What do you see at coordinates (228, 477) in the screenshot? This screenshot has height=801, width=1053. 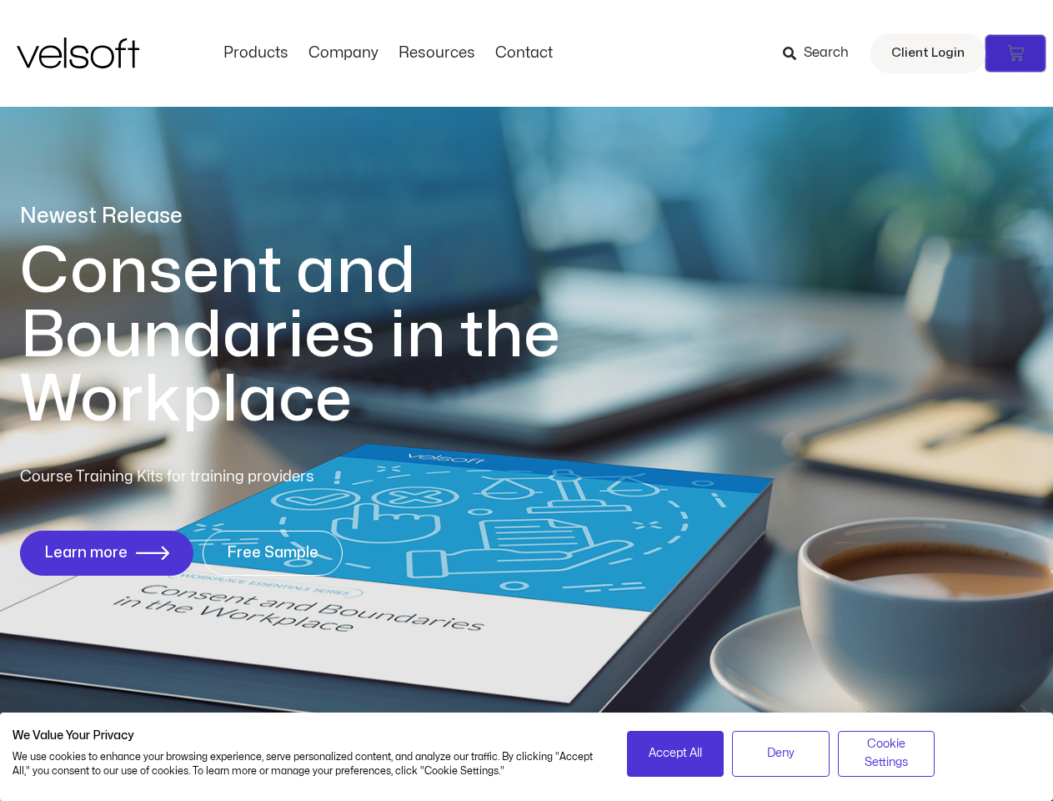 I see `p: Course Training Kits for training providers` at bounding box center [228, 477].